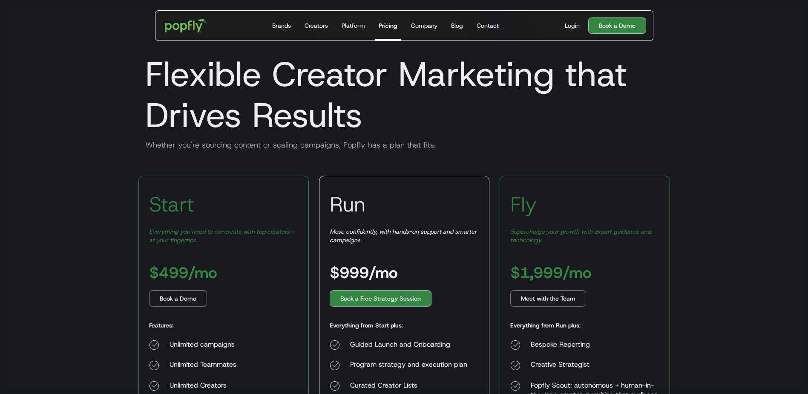  What do you see at coordinates (404, 145) in the screenshot?
I see `div: Whether you're sourcing content or scaling campaigns, Popfly has a plan that fits.` at bounding box center [404, 145].